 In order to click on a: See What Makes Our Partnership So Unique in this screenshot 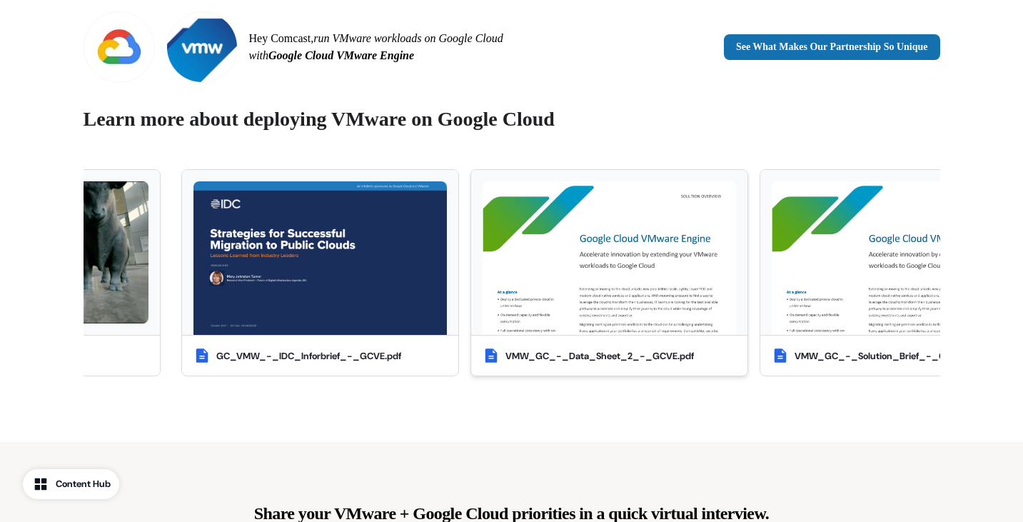, I will do `click(832, 47)`.